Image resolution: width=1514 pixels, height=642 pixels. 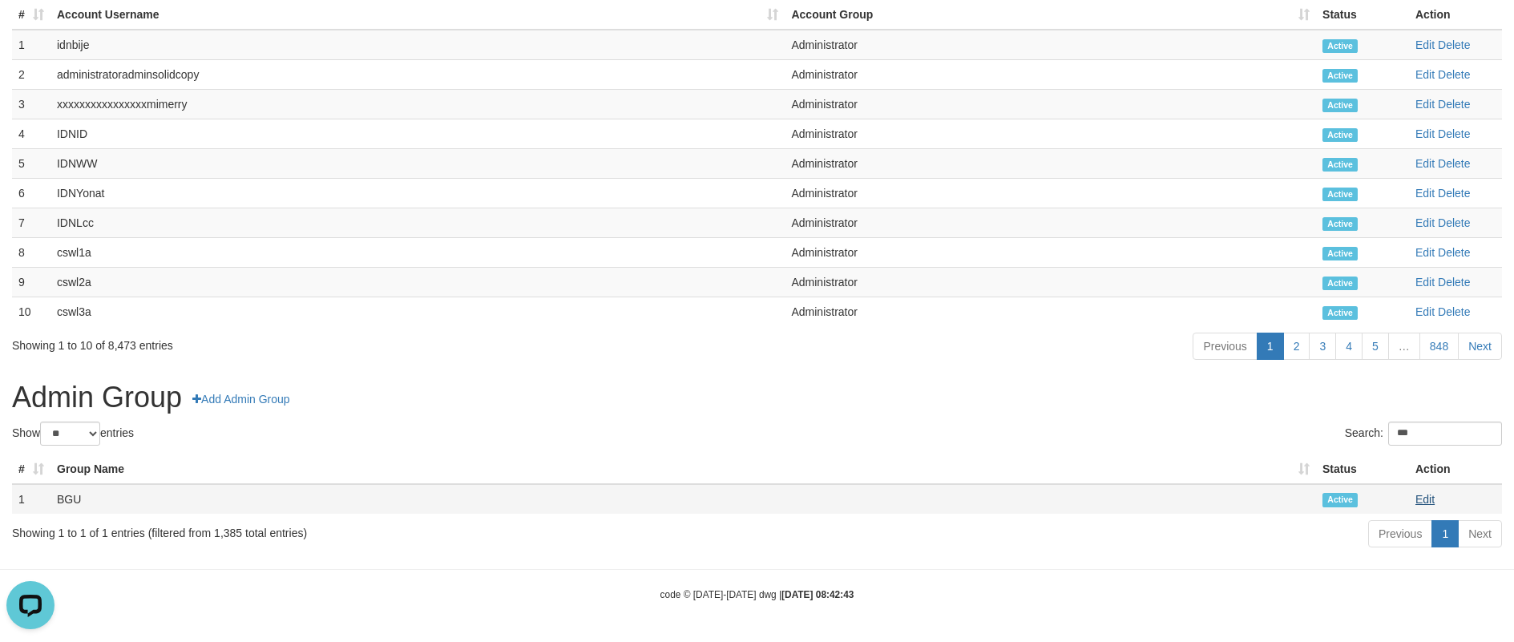 I want to click on td: 2, so click(x=31, y=74).